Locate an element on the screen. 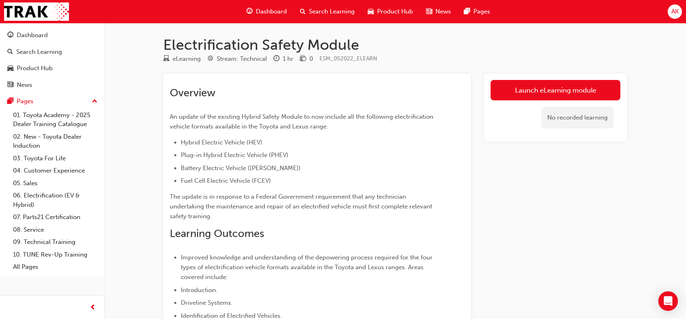  div: Duration is located at coordinates (283, 59).